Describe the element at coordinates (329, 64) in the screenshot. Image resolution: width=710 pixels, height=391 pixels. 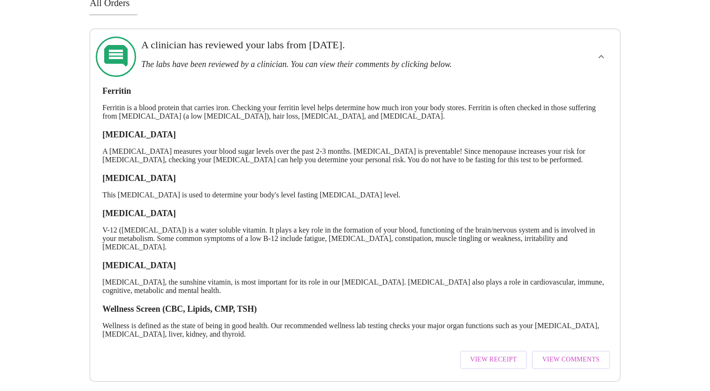
I see `h3: The labs have been reviewed by a clinician. You can view their comments by clicking below.` at that location.